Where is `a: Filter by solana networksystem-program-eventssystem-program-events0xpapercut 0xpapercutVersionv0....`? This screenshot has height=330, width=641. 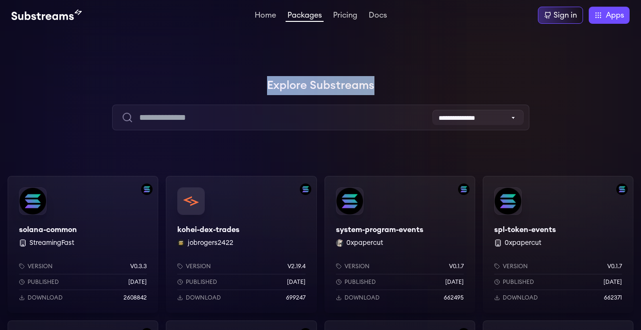 a: Filter by solana networksystem-program-eventssystem-program-events0xpapercut 0xpapercutVersionv0.... is located at coordinates (400, 244).